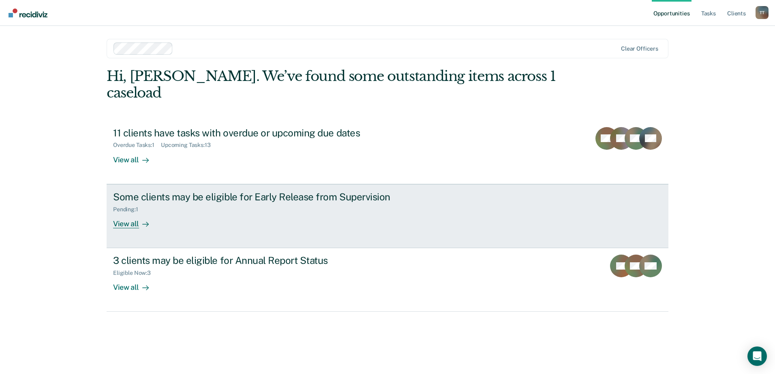  What do you see at coordinates (28, 13) in the screenshot?
I see `img: Recidiviz` at bounding box center [28, 13].